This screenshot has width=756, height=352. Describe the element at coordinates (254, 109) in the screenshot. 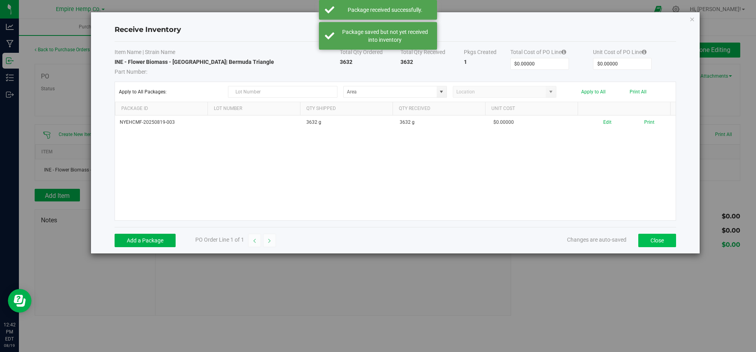

I see `th: Lot Number` at that location.